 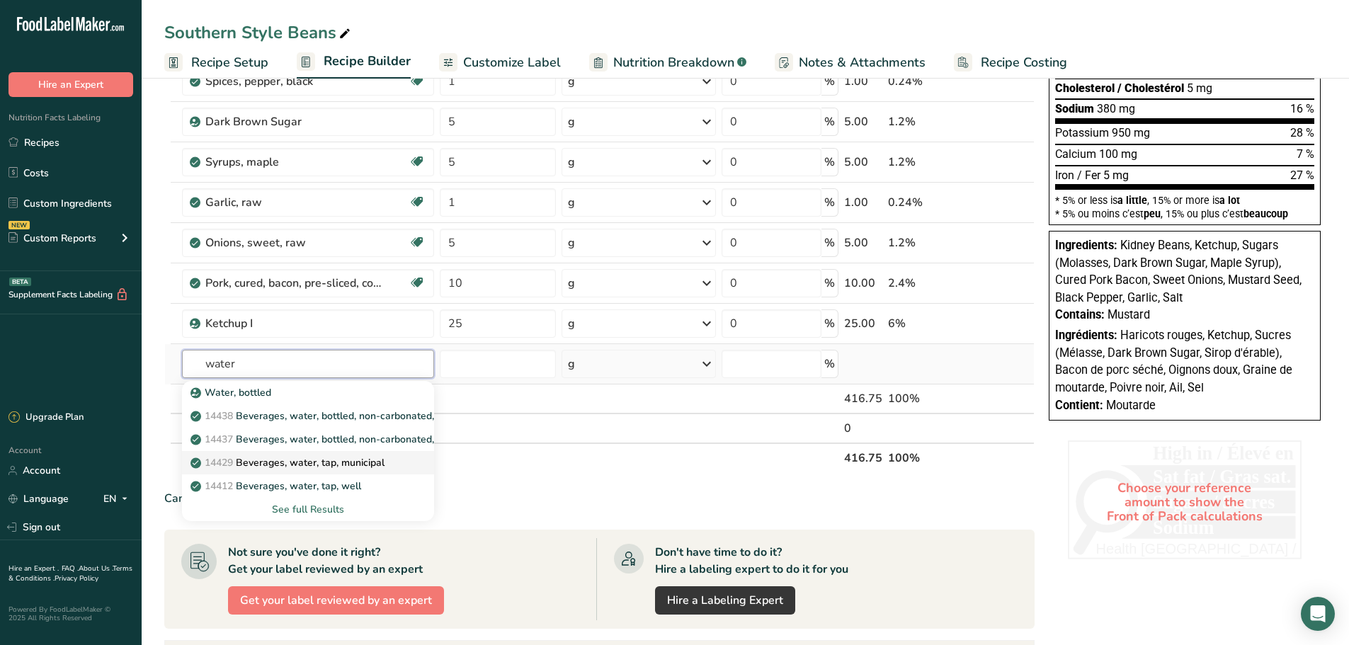 What do you see at coordinates (308, 364) in the screenshot?
I see `input: Add Ingredient` at bounding box center [308, 364].